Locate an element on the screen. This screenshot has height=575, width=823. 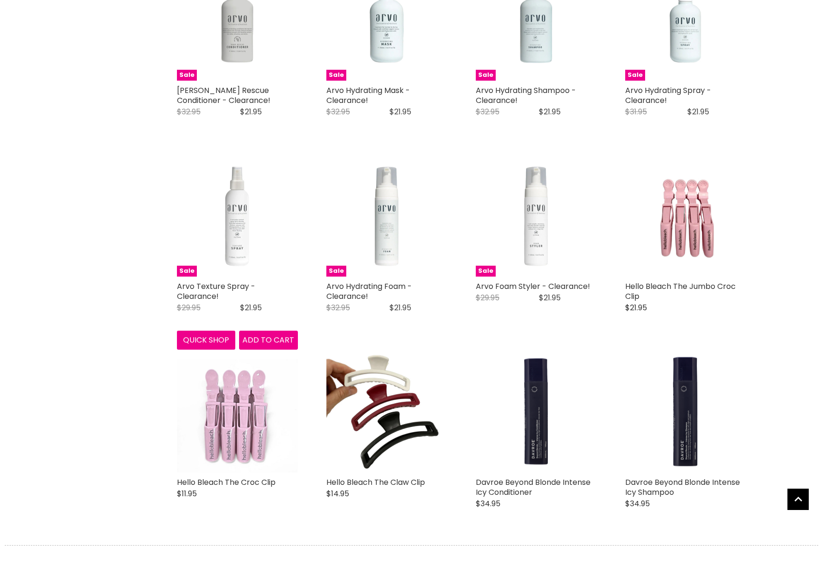
span: $31.95 is located at coordinates (636, 112).